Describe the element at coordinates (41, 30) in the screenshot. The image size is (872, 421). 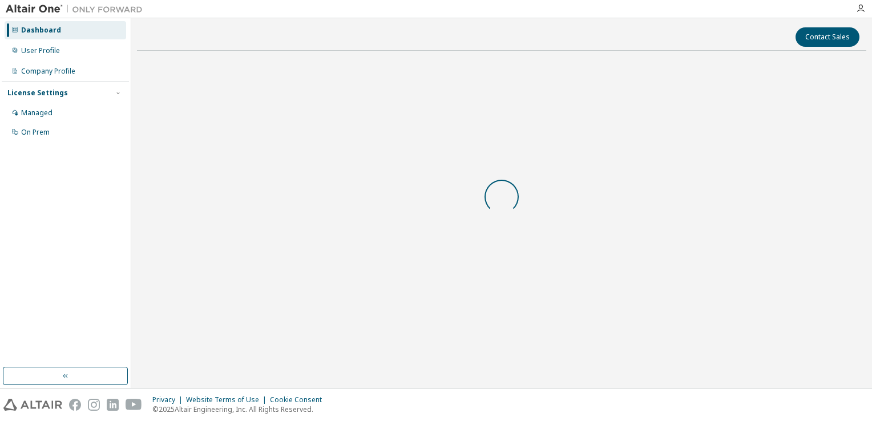
I see `div: Dashboard` at that location.